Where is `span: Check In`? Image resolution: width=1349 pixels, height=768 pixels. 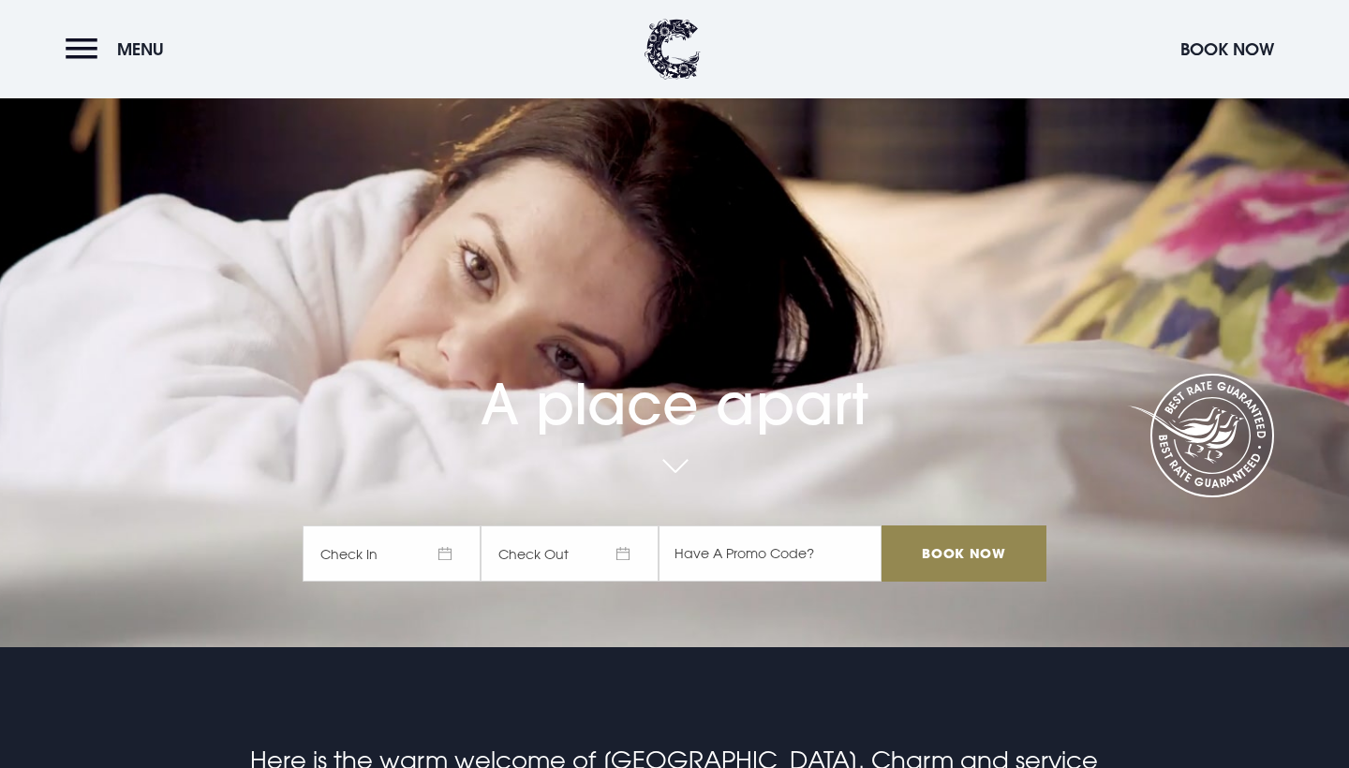 span: Check In is located at coordinates (392, 554).